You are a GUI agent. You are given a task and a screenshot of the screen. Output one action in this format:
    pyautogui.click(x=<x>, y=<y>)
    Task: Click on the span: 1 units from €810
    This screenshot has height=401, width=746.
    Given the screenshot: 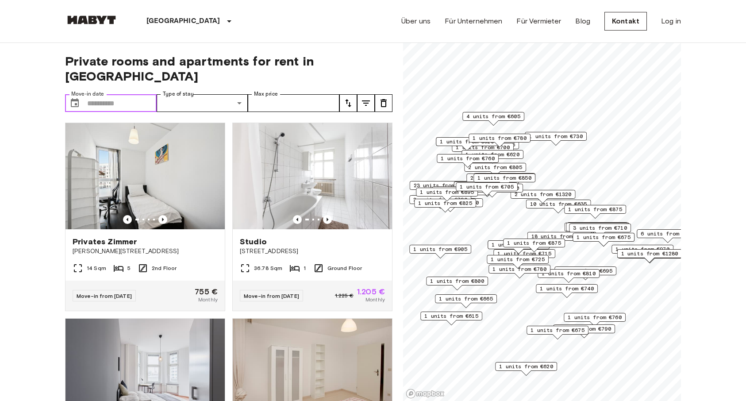 What is the action you would take?
    pyautogui.click(x=569, y=274)
    